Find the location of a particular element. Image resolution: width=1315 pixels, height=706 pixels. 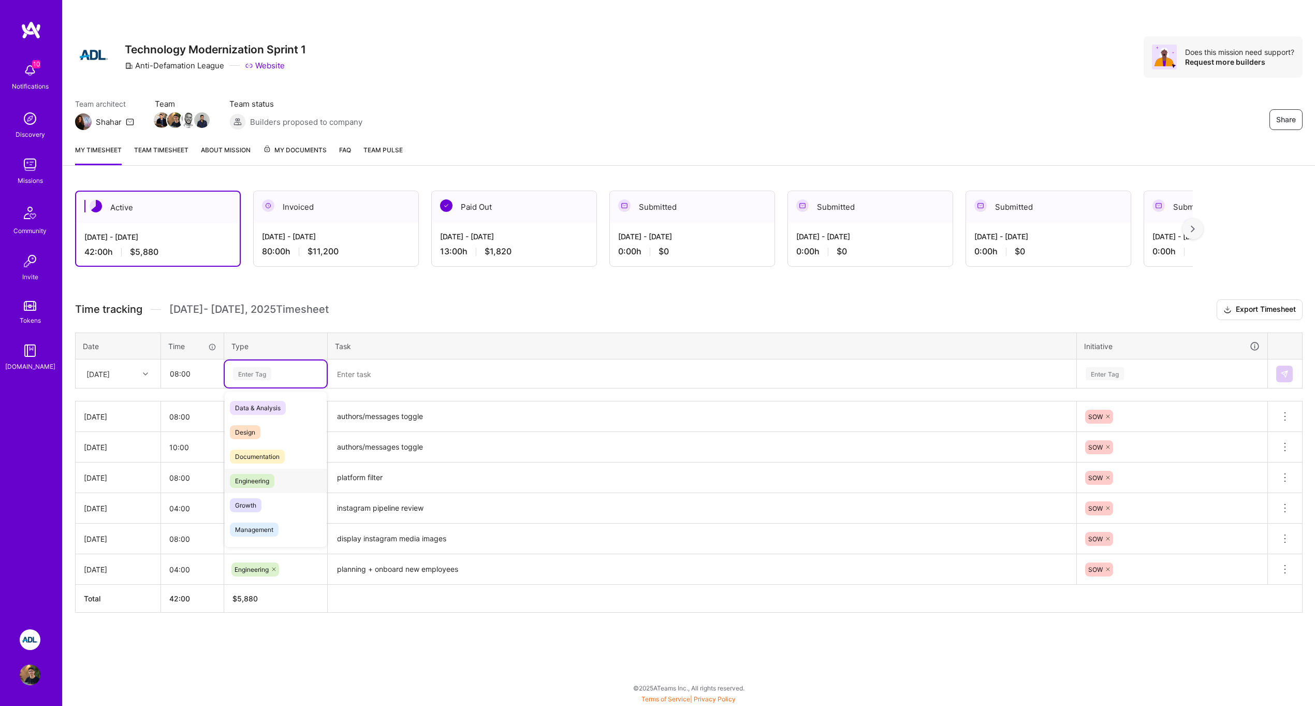

img: ADL: Technology Modernization Sprint 1 is located at coordinates (30, 639).